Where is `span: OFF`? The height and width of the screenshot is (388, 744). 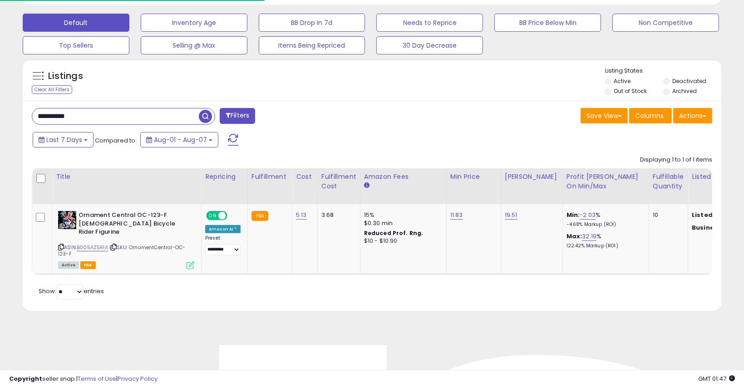
span: OFF is located at coordinates (233, 216).